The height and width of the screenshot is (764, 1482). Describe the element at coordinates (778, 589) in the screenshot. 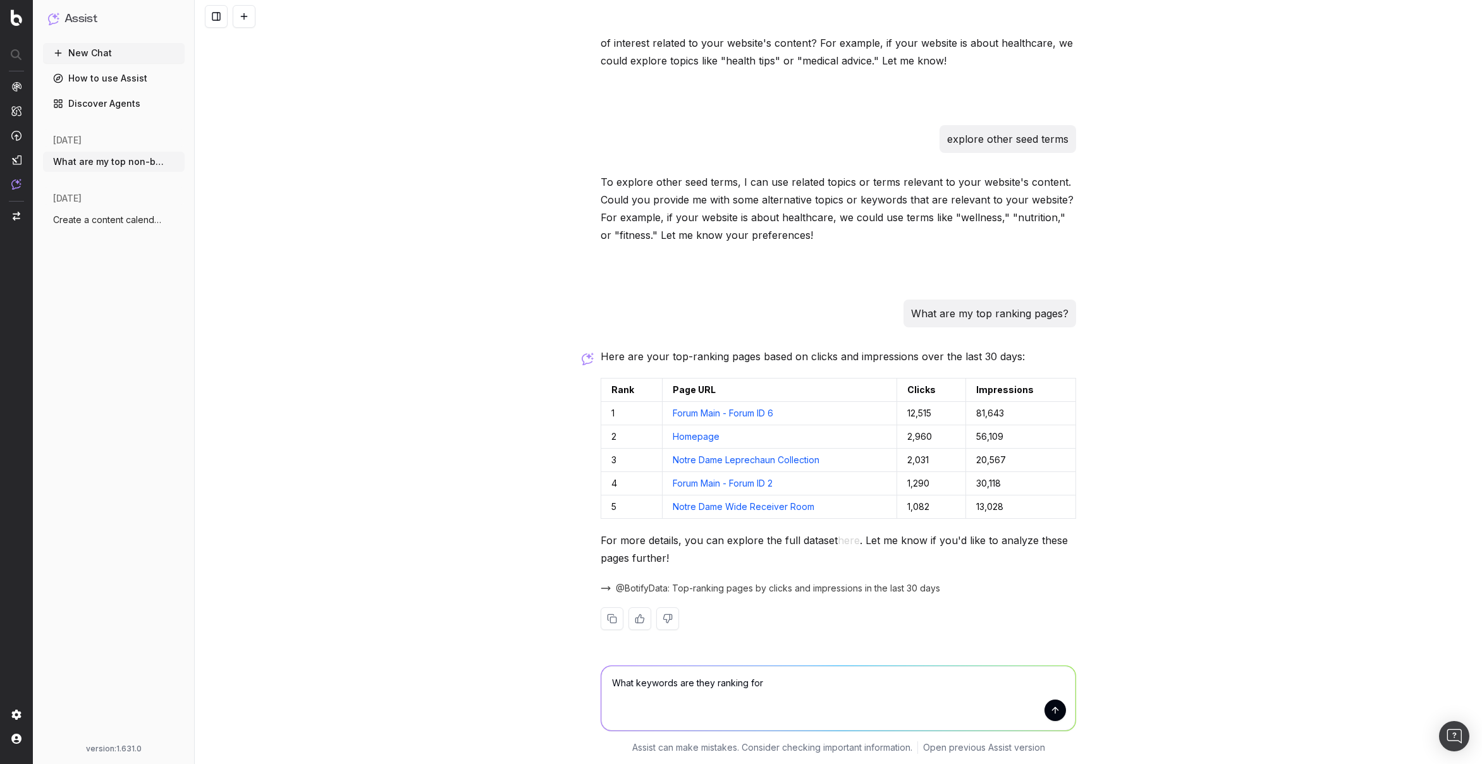

I see `button: @BotifyData: Top-ranking pages by clicks and impressions in the last 30 days` at that location.